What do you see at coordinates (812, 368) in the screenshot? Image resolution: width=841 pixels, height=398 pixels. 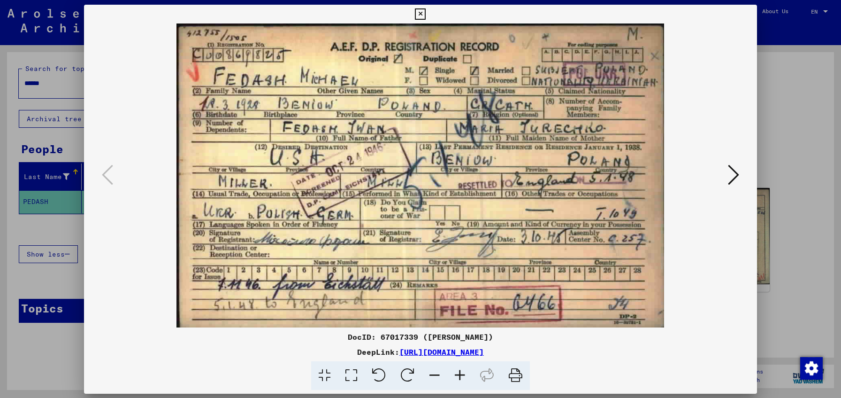 I see `img: Change consent` at bounding box center [812, 368].